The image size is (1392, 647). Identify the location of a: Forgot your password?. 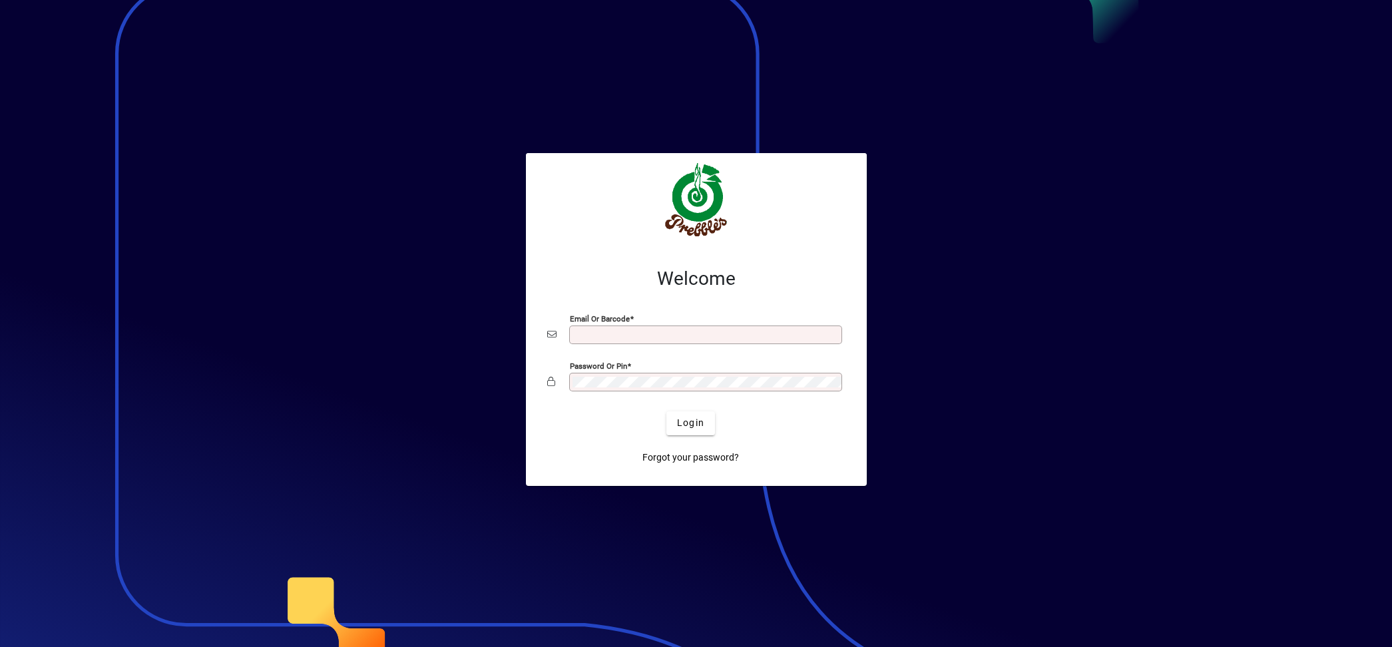
(690, 458).